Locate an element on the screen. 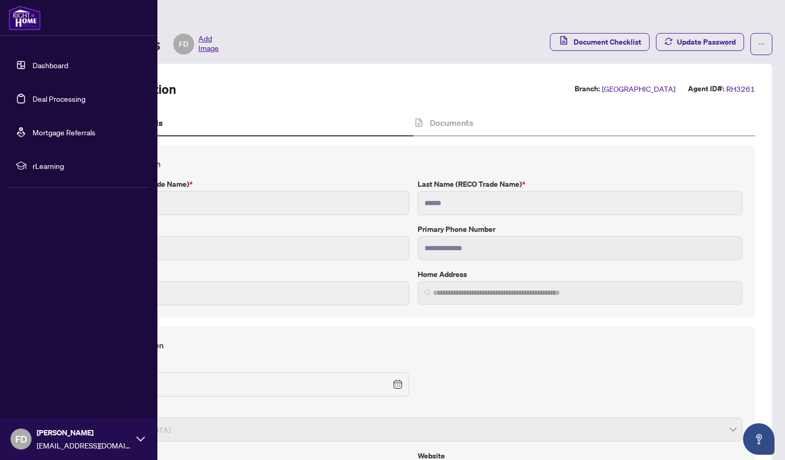 This screenshot has height=460, width=785. label: E-mail Address is located at coordinates (247, 275).